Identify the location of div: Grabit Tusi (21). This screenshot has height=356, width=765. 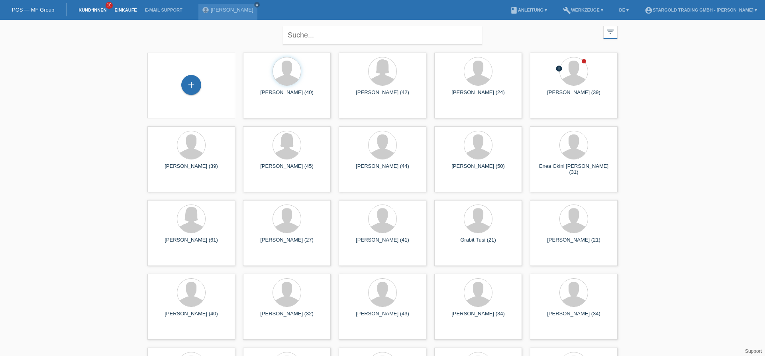
(478, 243).